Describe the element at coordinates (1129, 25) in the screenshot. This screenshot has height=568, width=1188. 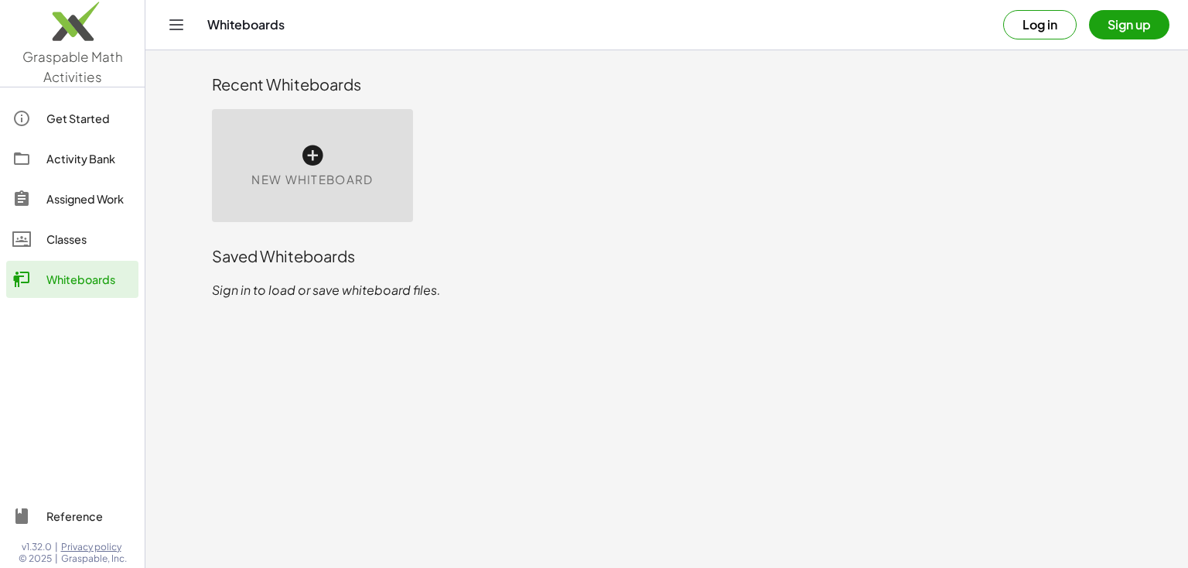
I see `button: Sign up` at that location.